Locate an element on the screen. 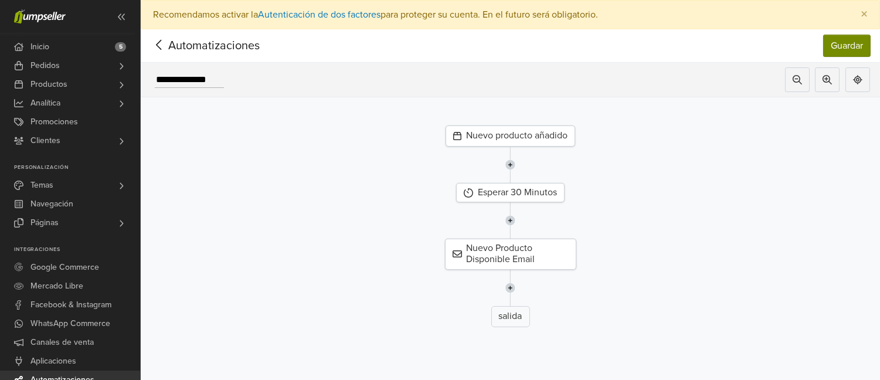 This screenshot has height=380, width=880. span: Automatizaciones is located at coordinates (196, 46).